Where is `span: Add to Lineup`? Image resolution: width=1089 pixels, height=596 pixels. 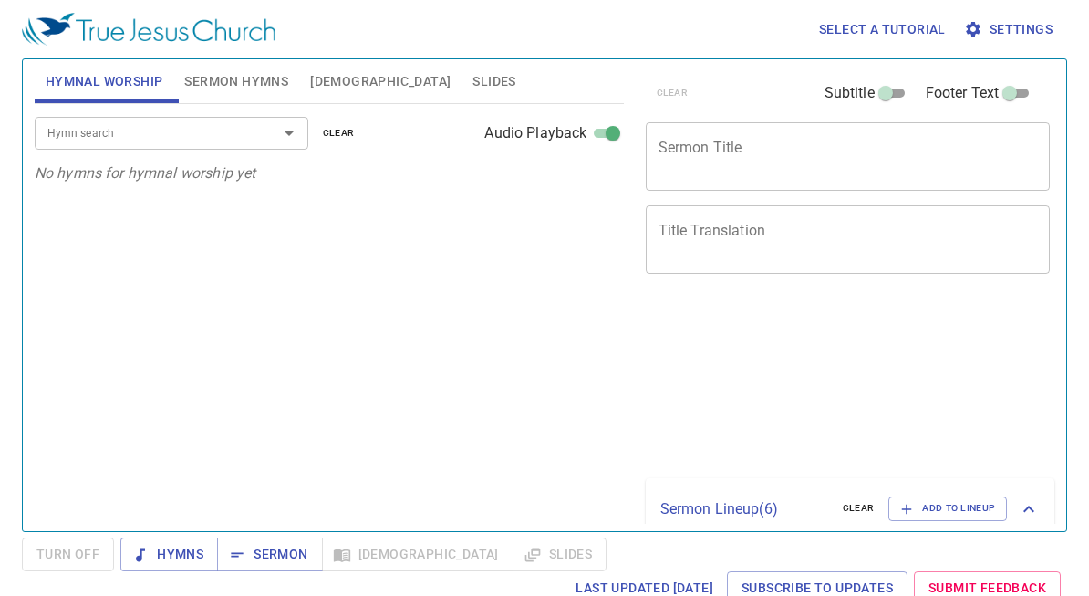 span: Add to Lineup is located at coordinates (948, 508).